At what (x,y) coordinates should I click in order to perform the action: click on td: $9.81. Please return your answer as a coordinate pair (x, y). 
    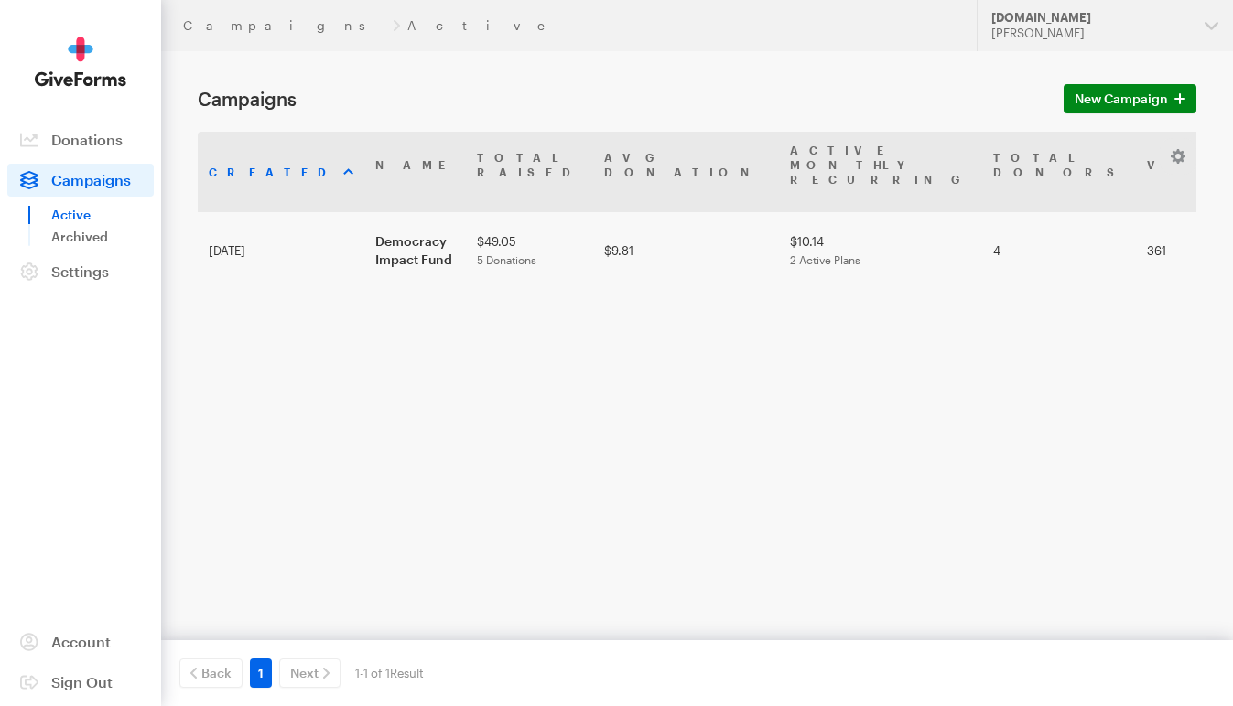
    Looking at the image, I should click on (685, 251).